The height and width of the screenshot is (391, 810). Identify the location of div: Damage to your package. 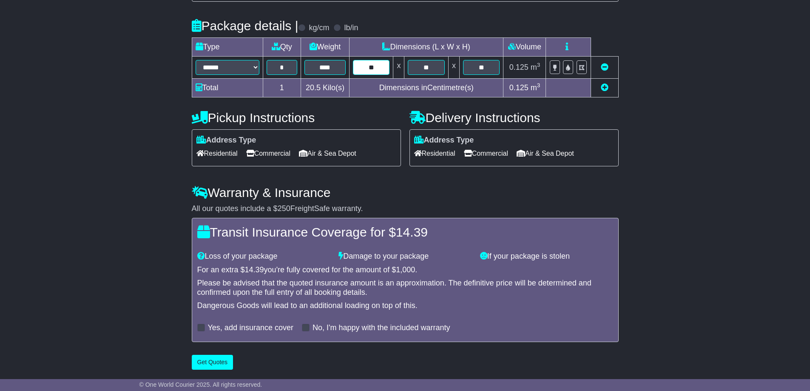
(405, 256).